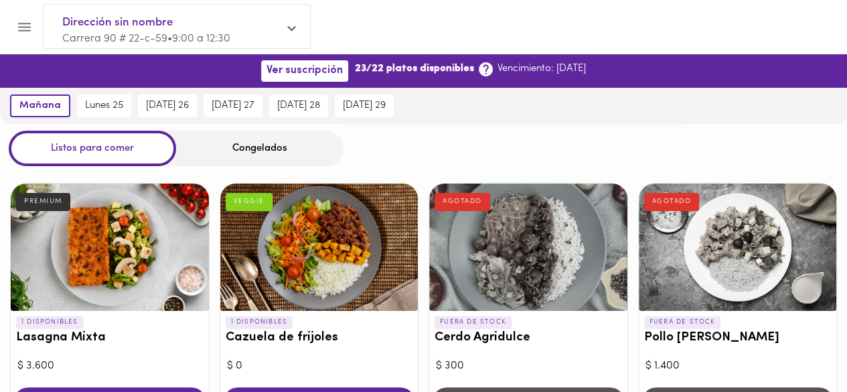 This screenshot has width=847, height=392. Describe the element at coordinates (528, 366) in the screenshot. I see `div: $ 300` at that location.